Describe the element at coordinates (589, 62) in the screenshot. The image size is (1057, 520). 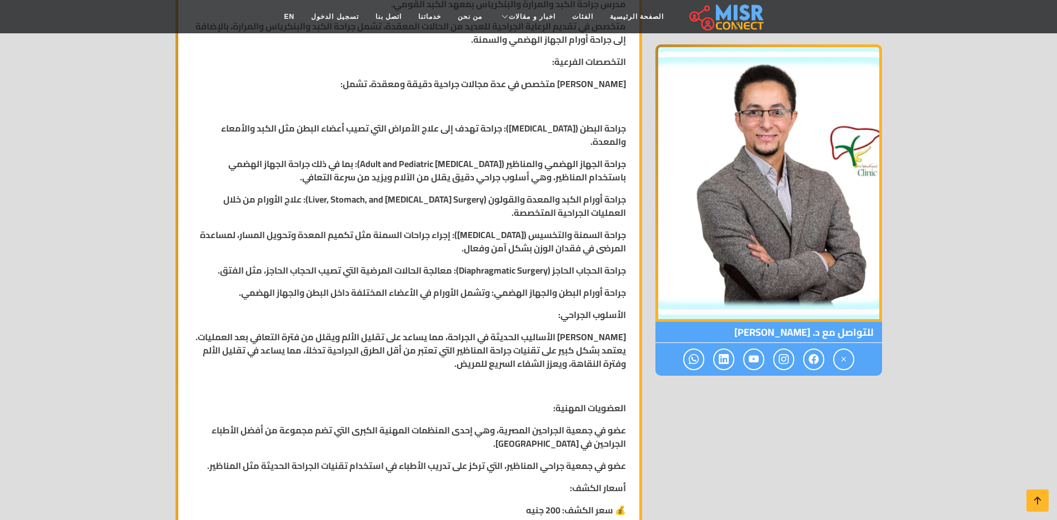
I see `strong: التخصصات الفرعية:` at that location.